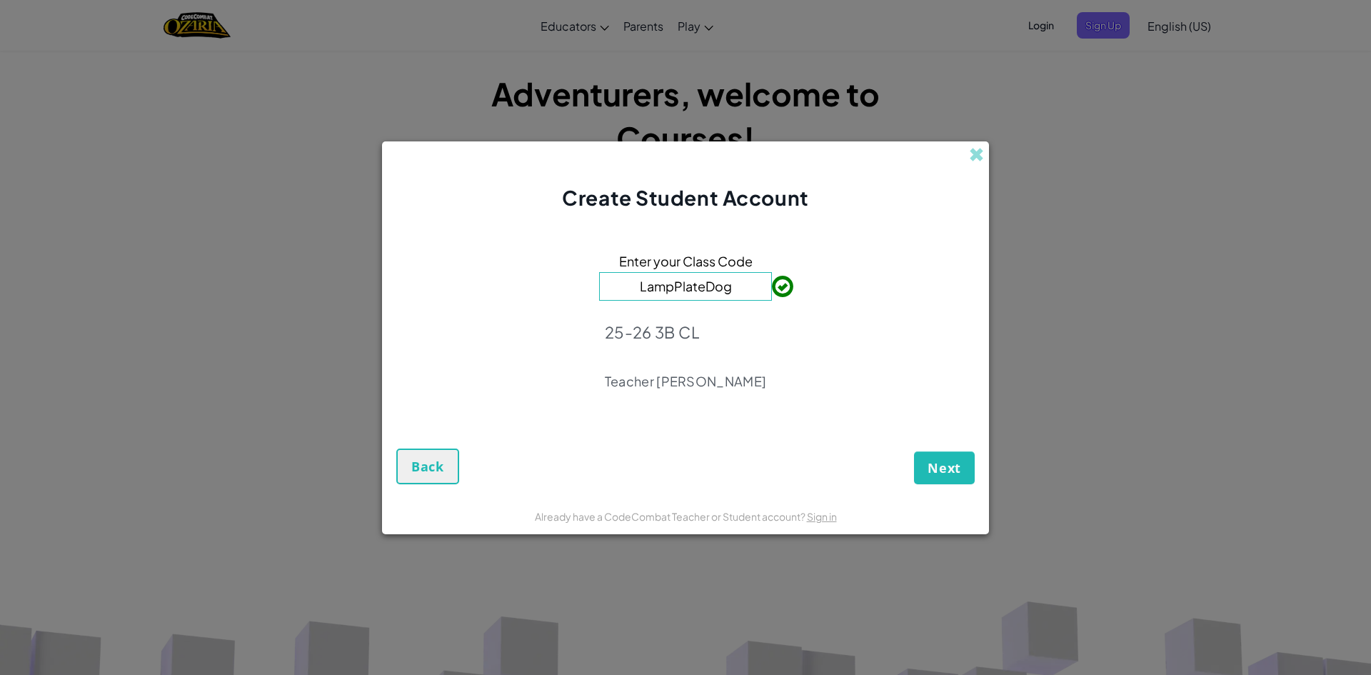 The height and width of the screenshot is (675, 1371). I want to click on button: Next, so click(944, 468).